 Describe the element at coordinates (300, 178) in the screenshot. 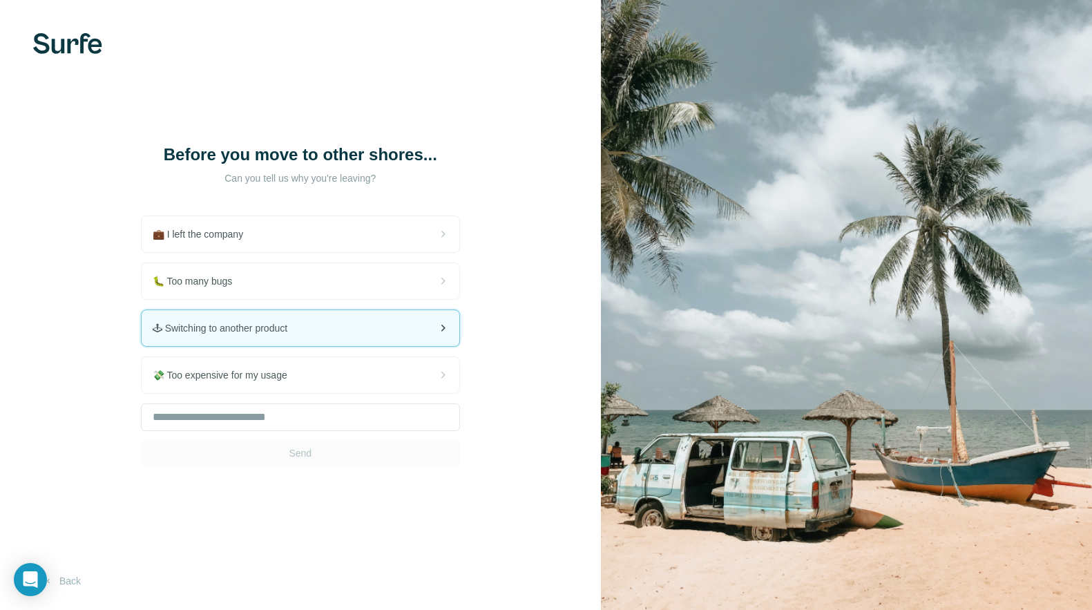

I see `p: Can you tell us why you're leaving?` at that location.